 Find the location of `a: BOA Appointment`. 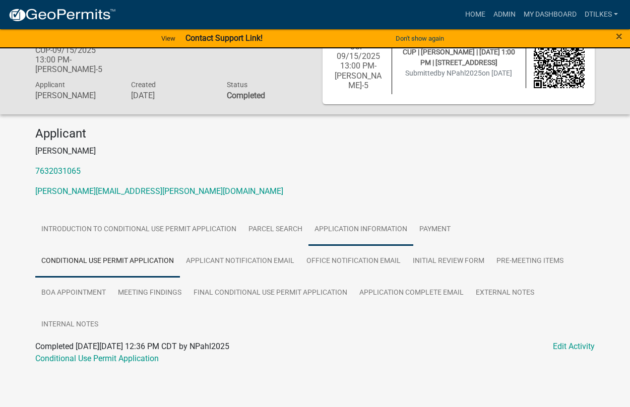

a: BOA Appointment is located at coordinates (74, 293).